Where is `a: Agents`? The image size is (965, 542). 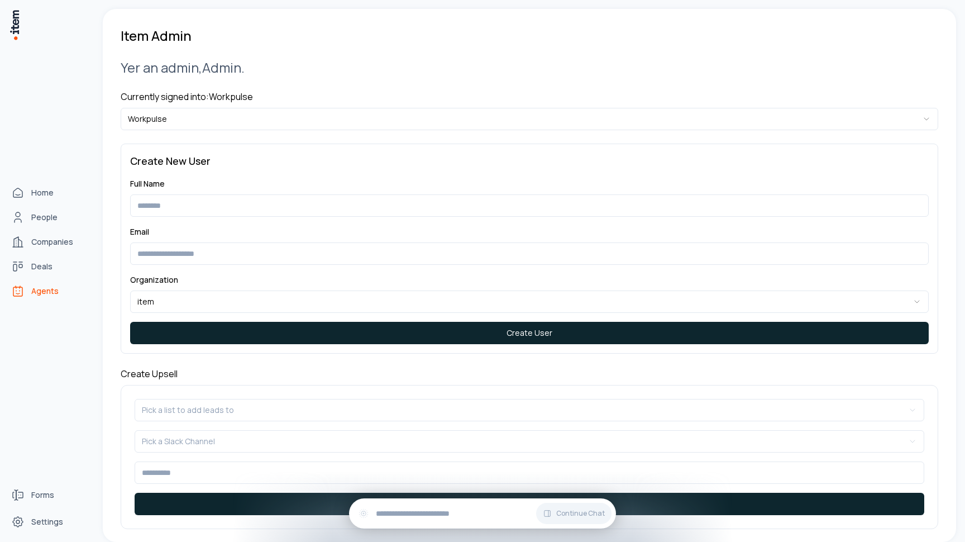 a: Agents is located at coordinates (49, 291).